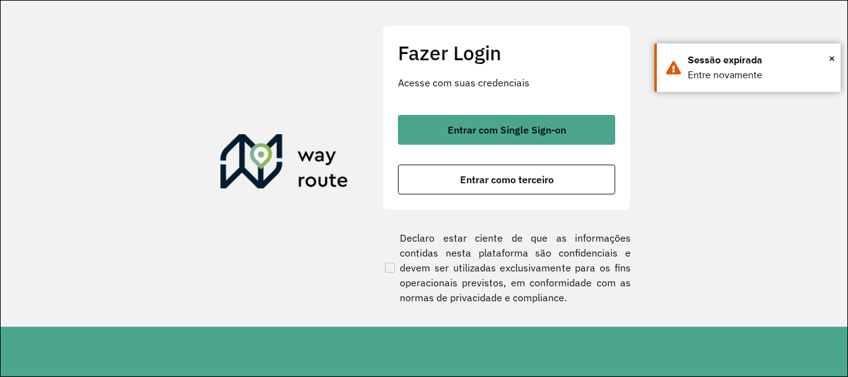 The width and height of the screenshot is (848, 377). Describe the element at coordinates (284, 164) in the screenshot. I see `img: Roteirizador AmbevTech` at that location.